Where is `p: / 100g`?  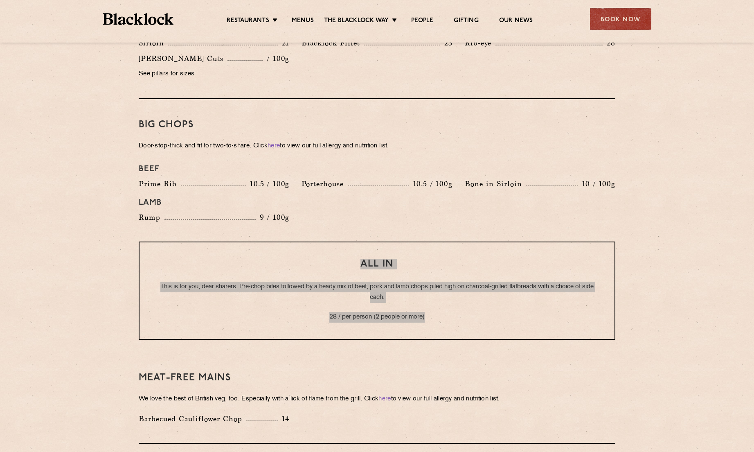 p: / 100g is located at coordinates (276, 59).